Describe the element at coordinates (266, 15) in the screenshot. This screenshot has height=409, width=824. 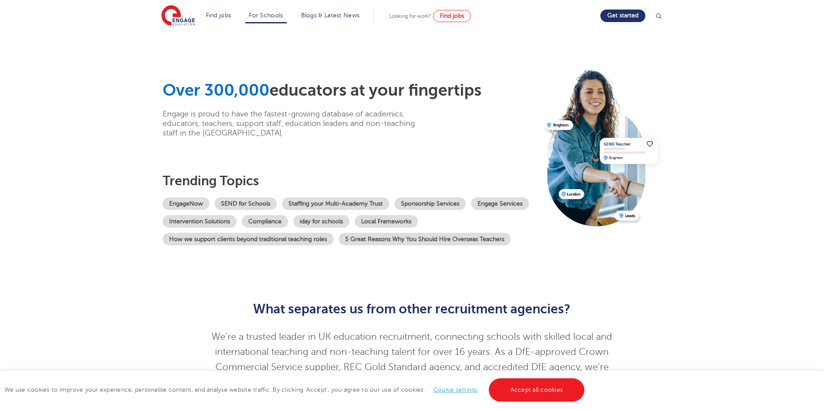
I see `a: For Schools` at that location.